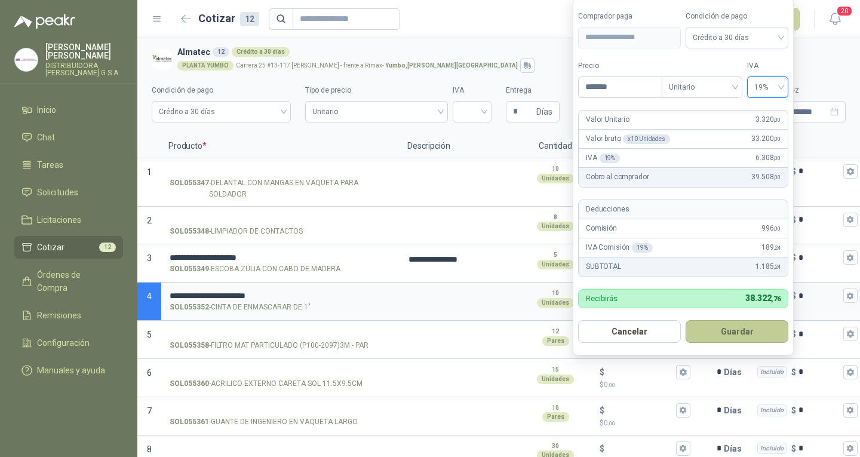 This screenshot has height=457, width=860. Describe the element at coordinates (556, 332) in the screenshot. I see `p: 12` at that location.